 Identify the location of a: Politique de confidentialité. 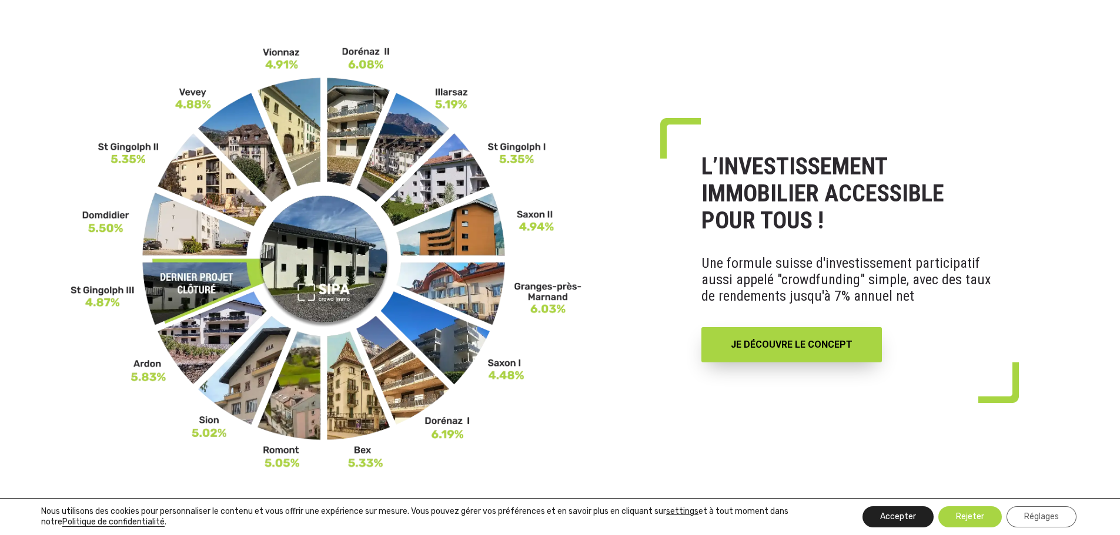
(113, 522).